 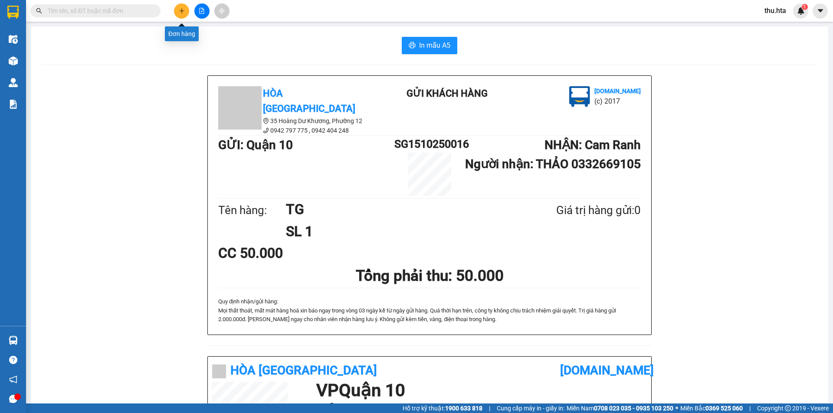 What do you see at coordinates (633, 408) in the screenshot?
I see `strong: 0708 023 035 - 0935 103 250` at bounding box center [633, 408].